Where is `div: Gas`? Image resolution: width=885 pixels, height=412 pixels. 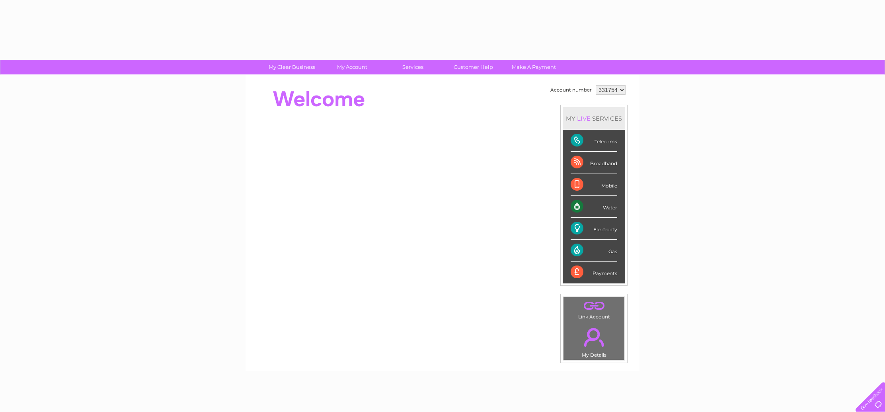
div: Gas is located at coordinates (594, 250).